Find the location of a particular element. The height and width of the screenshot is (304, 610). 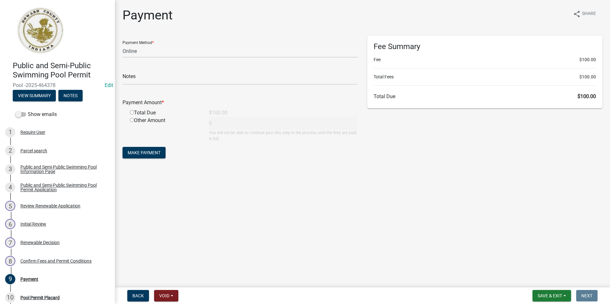

wm-modal-confirm: Notes is located at coordinates (71, 96).